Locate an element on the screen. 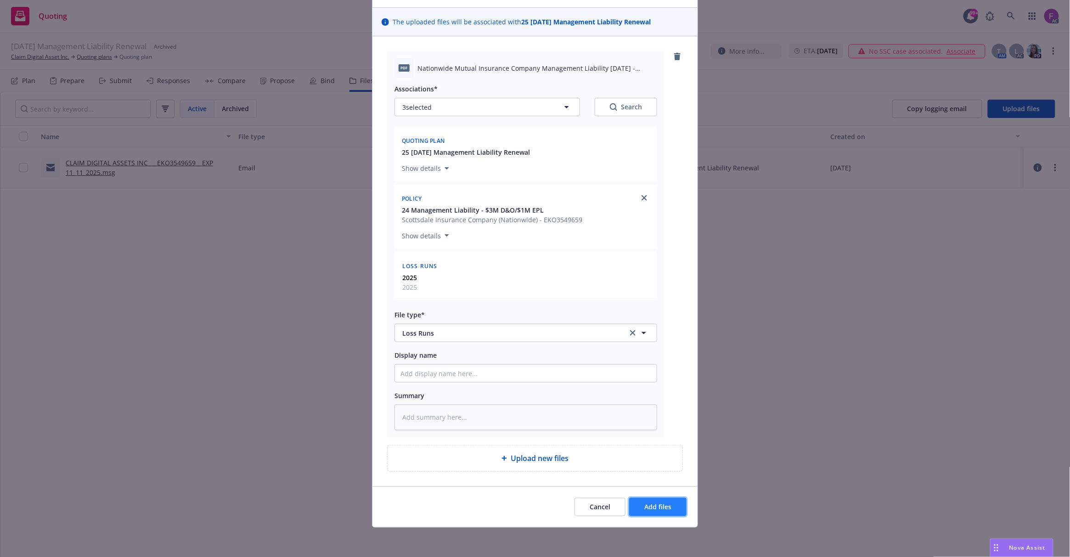 The image size is (1070, 557). a: close is located at coordinates (644, 198).